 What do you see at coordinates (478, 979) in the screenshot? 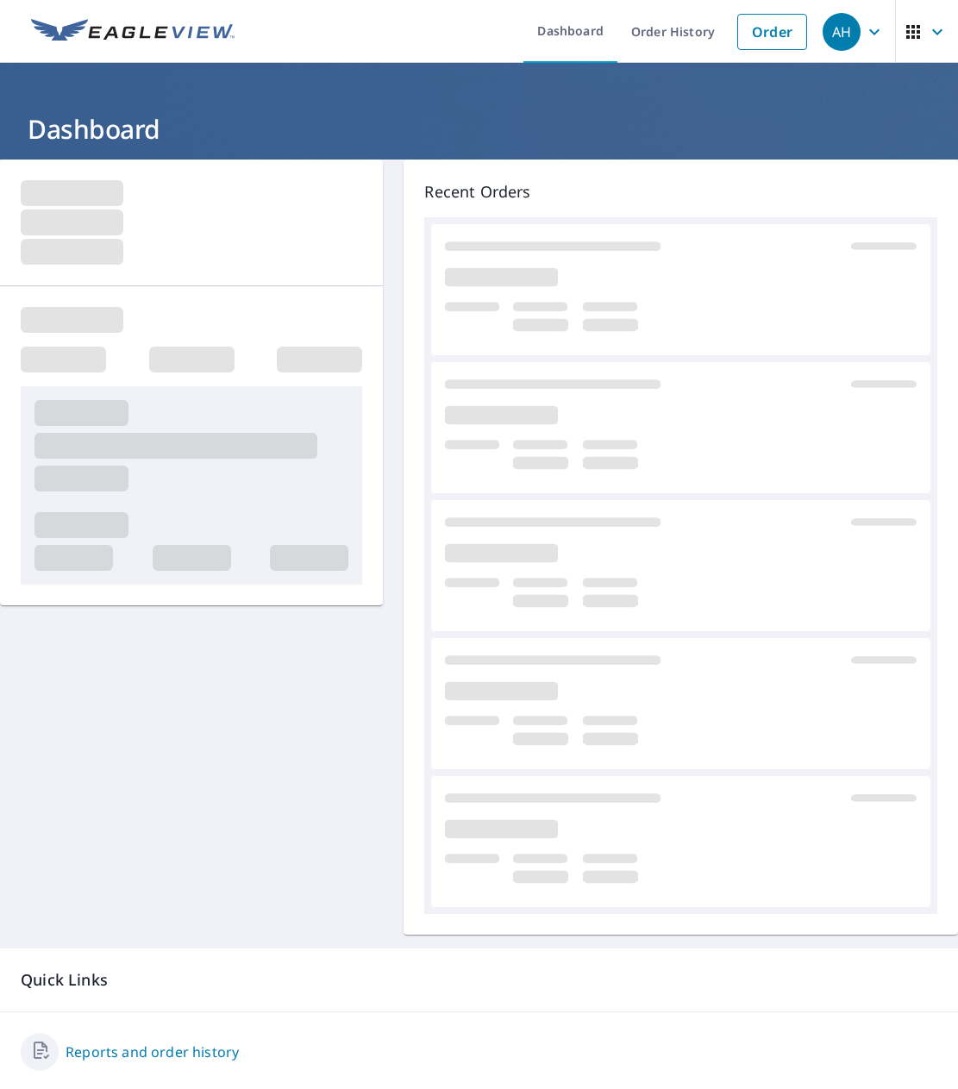
I see `p: Quick Links` at bounding box center [478, 979].